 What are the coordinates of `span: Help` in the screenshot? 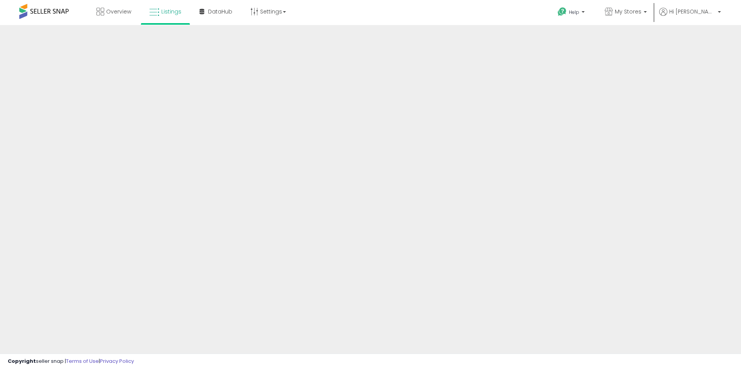 It's located at (574, 12).